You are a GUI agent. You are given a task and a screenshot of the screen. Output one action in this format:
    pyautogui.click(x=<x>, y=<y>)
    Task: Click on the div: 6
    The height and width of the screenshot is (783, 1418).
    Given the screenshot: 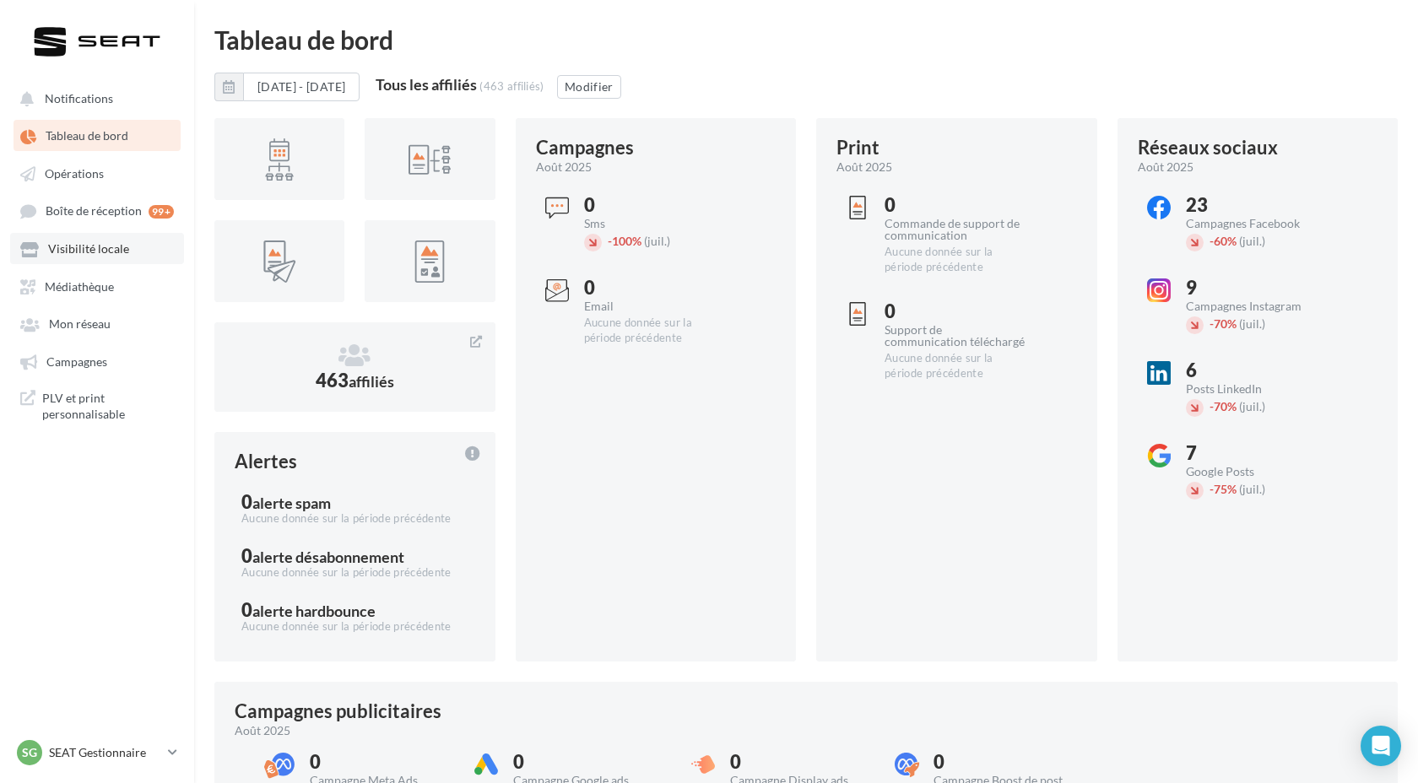 What is the action you would take?
    pyautogui.click(x=1256, y=371)
    